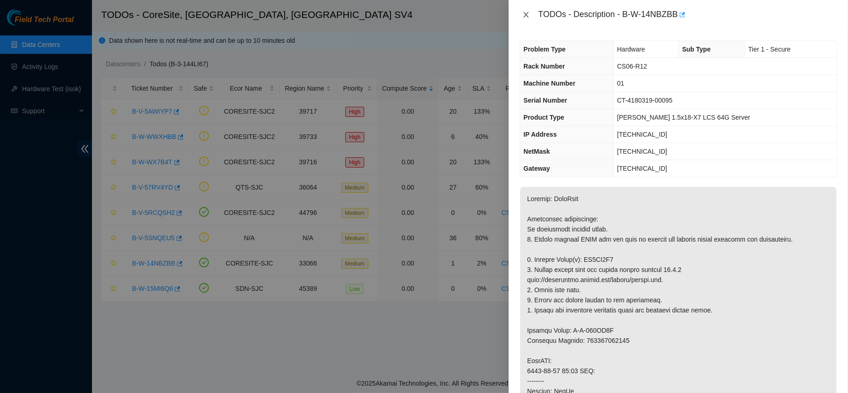 The height and width of the screenshot is (393, 848). Describe the element at coordinates (621, 83) in the screenshot. I see `span: 01` at that location.